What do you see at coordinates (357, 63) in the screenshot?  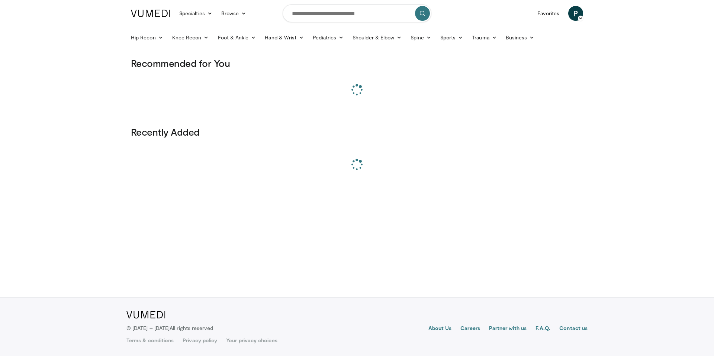 I see `h3: Recommended for You` at bounding box center [357, 63].